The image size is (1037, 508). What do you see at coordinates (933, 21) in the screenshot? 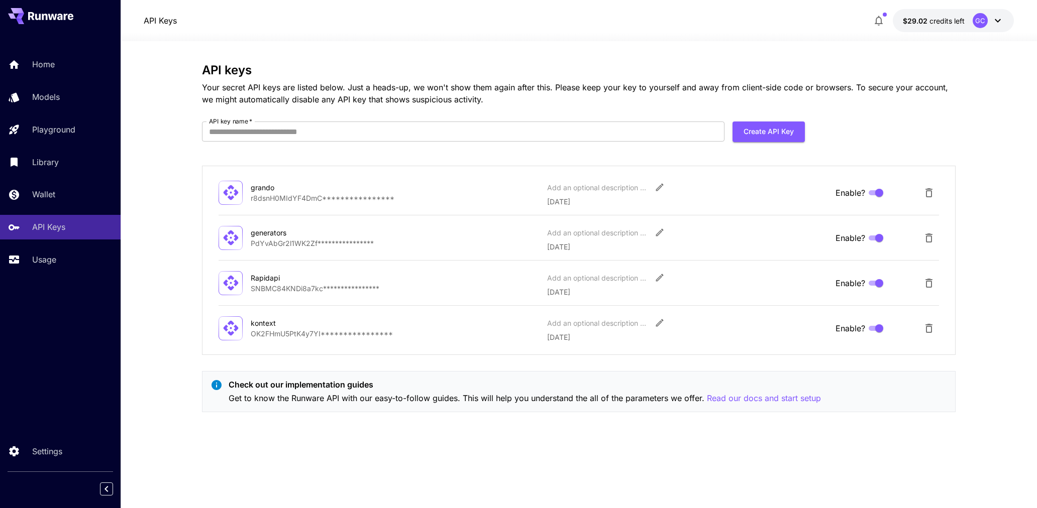
I see `div: $29.0175` at bounding box center [933, 21].